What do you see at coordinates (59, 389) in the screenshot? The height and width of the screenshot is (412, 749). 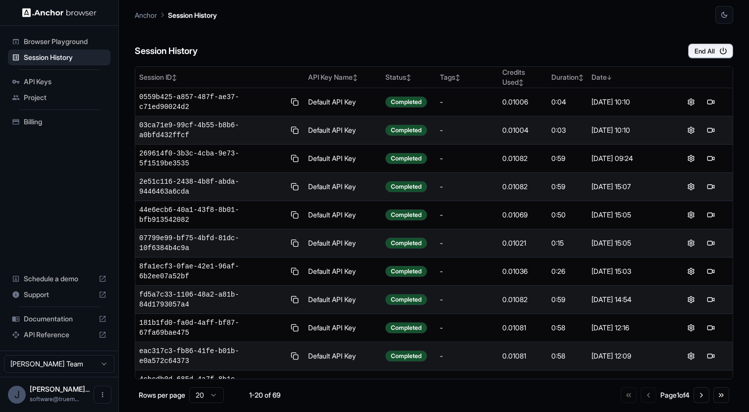 I see `span: Jonathan Cornelius` at bounding box center [59, 389].